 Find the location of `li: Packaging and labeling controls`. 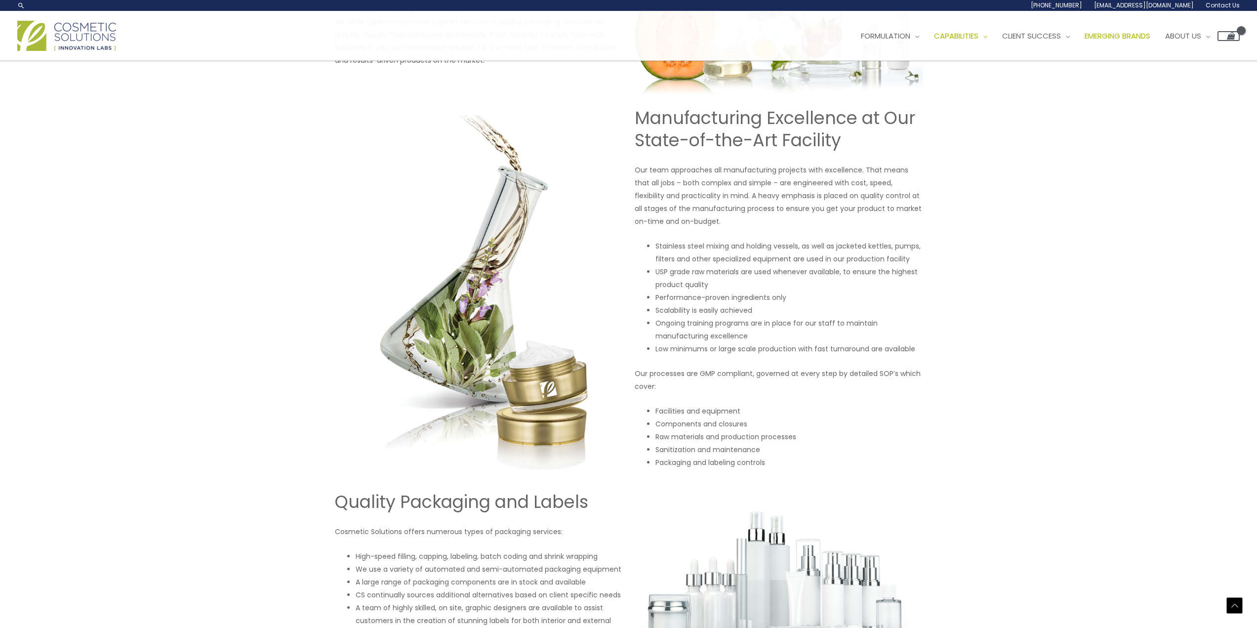

li: Packaging and labeling controls is located at coordinates (789, 462).